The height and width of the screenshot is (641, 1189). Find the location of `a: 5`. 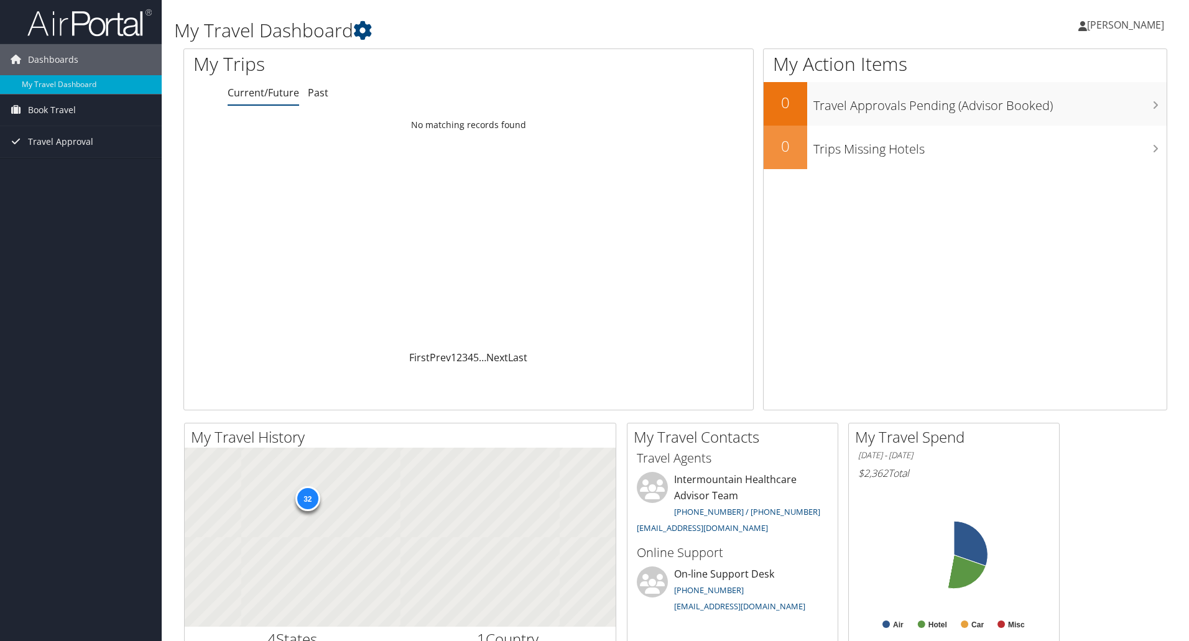

a: 5 is located at coordinates (476, 357).